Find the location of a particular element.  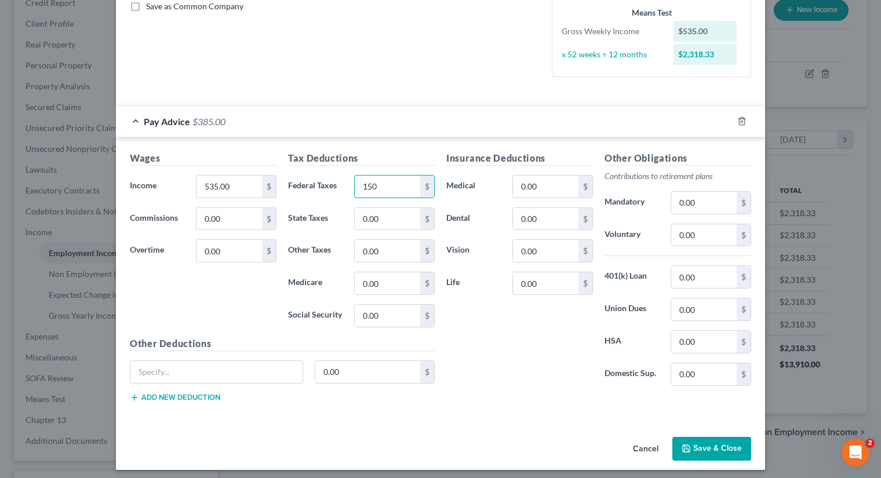

h5: Insurance Deductions is located at coordinates (520, 158).